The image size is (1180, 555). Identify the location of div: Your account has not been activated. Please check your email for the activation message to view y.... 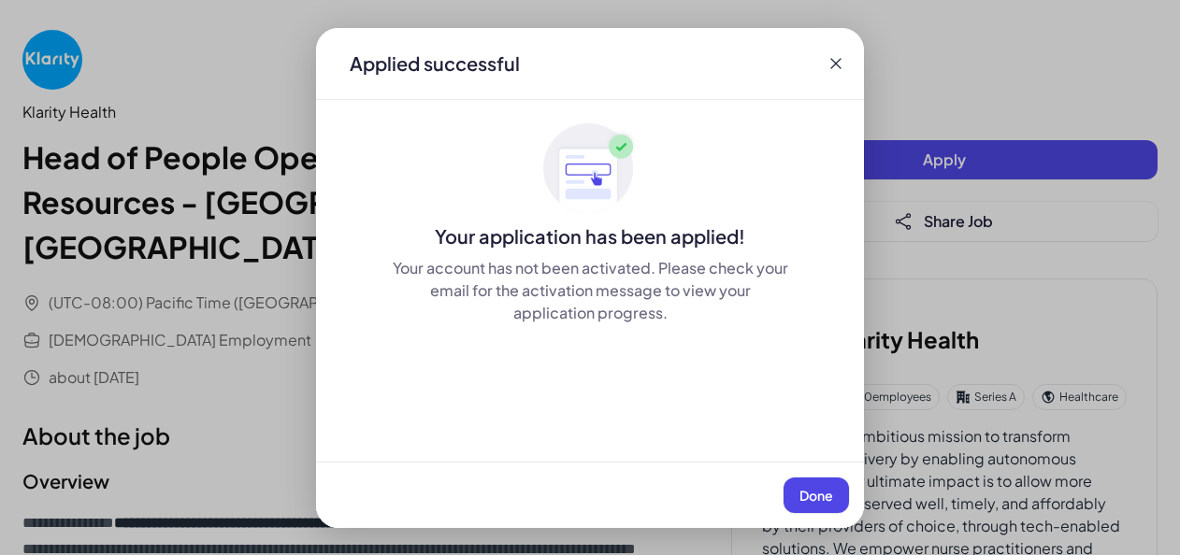
(590, 291).